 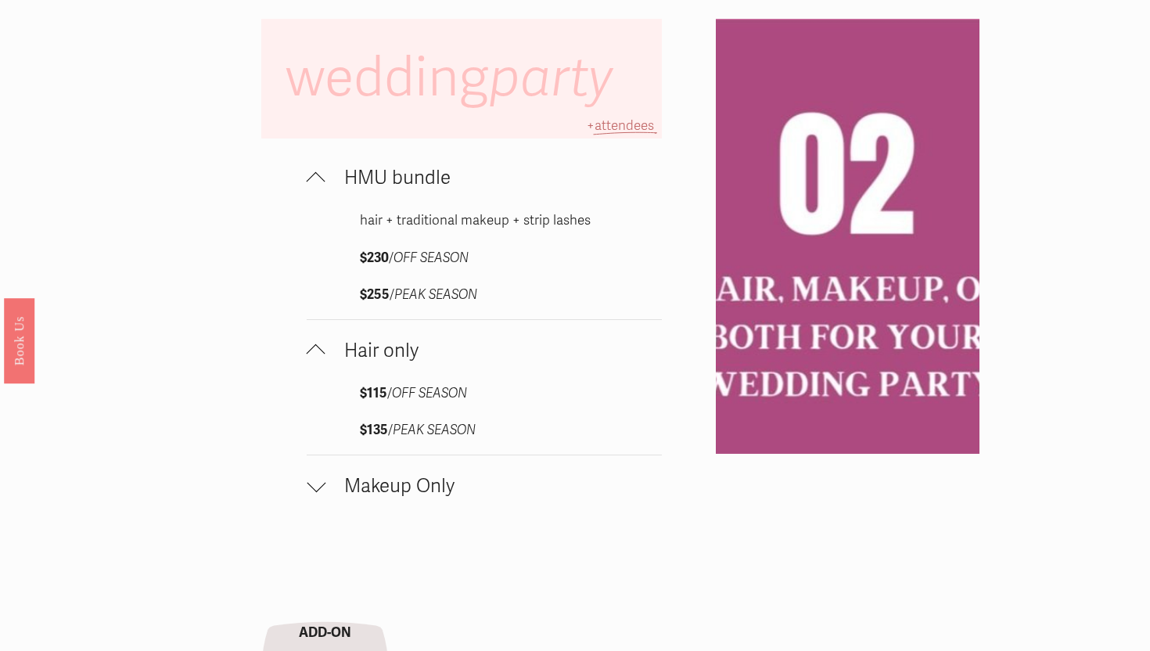 What do you see at coordinates (19, 340) in the screenshot?
I see `a: Book Us` at bounding box center [19, 340].